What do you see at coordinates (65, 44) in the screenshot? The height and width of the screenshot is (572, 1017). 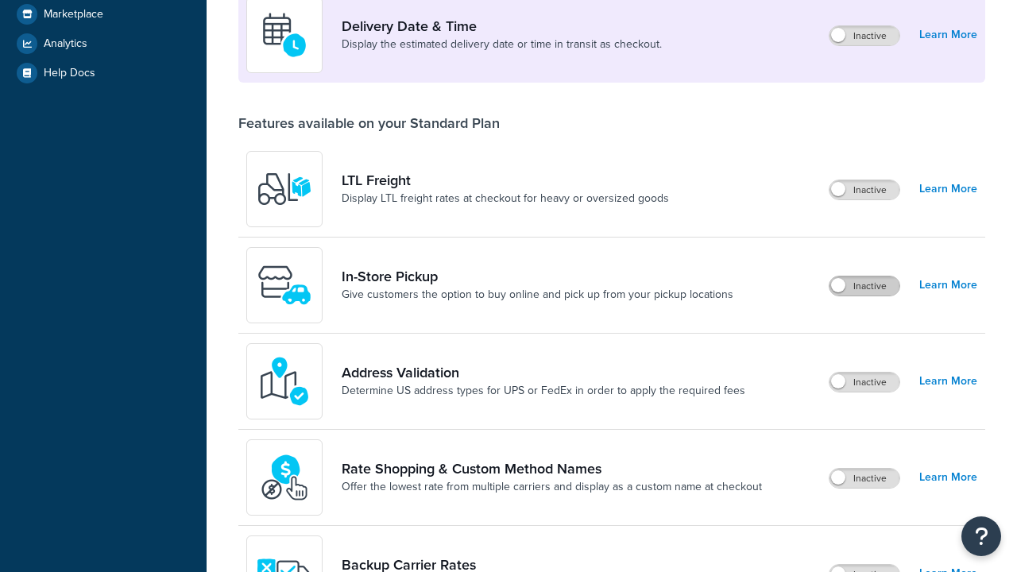 I see `span: Analytics` at bounding box center [65, 44].